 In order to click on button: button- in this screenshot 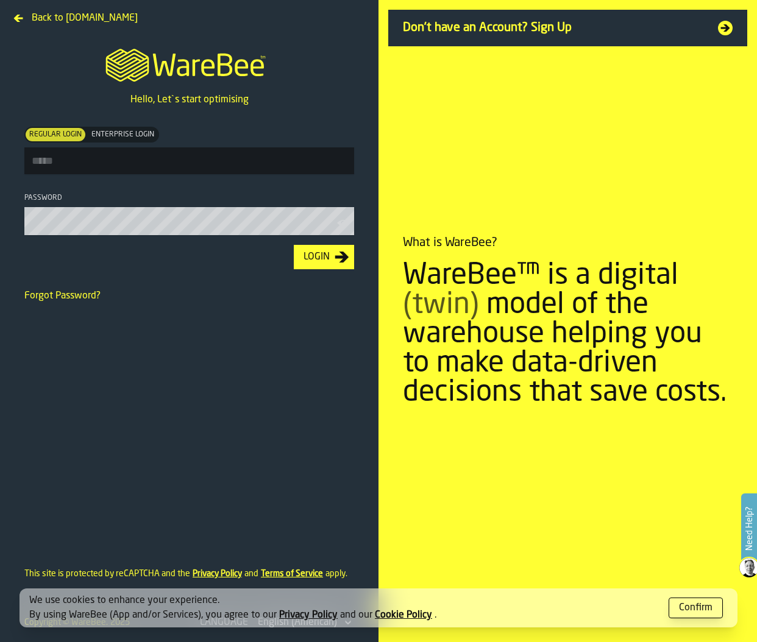, I will do `click(695, 608)`.